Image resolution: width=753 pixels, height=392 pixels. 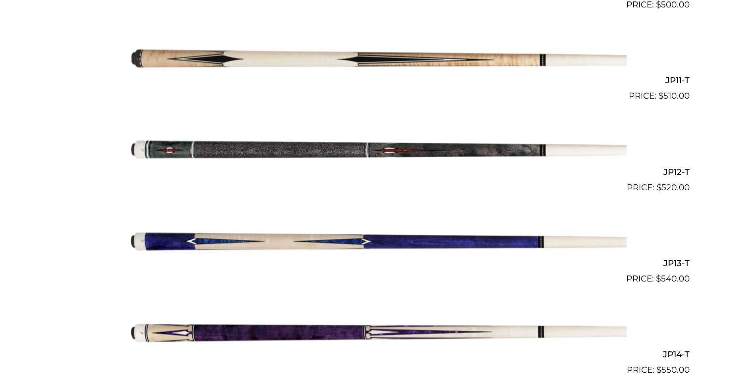 I want to click on h2: JP13-T, so click(x=377, y=263).